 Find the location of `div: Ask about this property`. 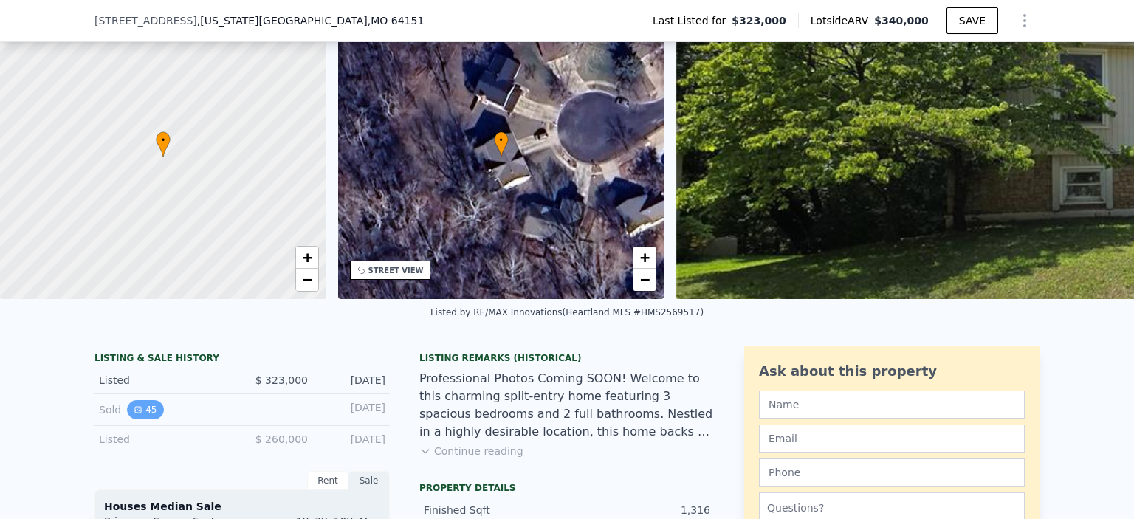

div: Ask about this property is located at coordinates (892, 371).